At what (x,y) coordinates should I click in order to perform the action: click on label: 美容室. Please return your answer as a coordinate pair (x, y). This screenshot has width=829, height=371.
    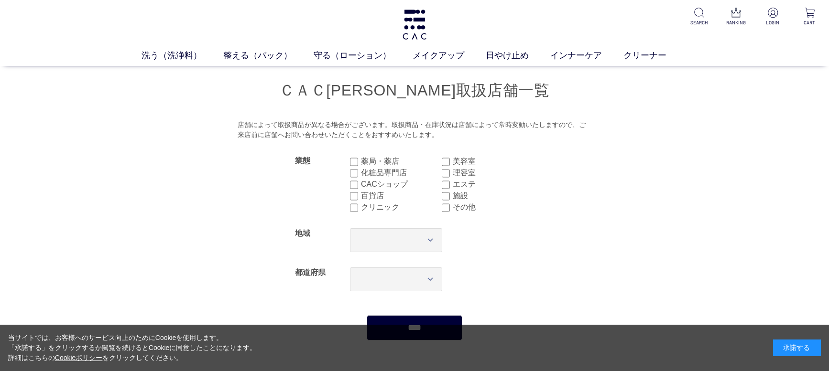
    Looking at the image, I should click on (493, 162).